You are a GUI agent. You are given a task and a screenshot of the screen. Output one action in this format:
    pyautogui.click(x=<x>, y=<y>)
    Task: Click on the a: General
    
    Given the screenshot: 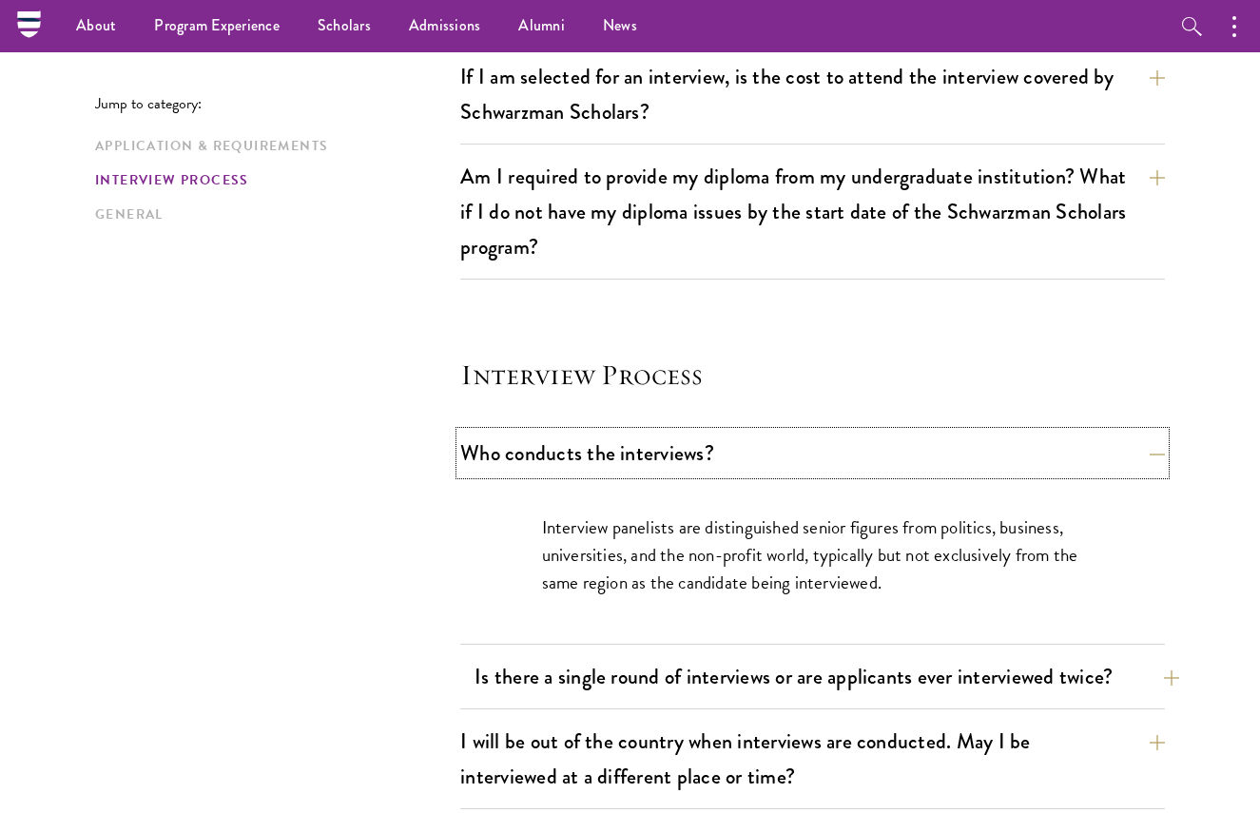 What is the action you would take?
    pyautogui.click(x=272, y=214)
    